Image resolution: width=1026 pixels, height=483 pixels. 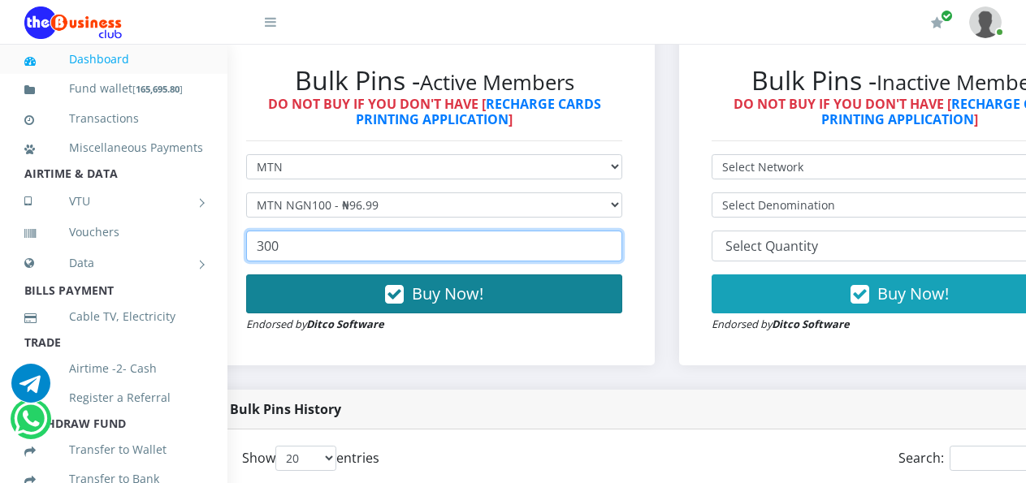 What do you see at coordinates (114, 398) in the screenshot?
I see `a: Register a Referral` at bounding box center [114, 398].